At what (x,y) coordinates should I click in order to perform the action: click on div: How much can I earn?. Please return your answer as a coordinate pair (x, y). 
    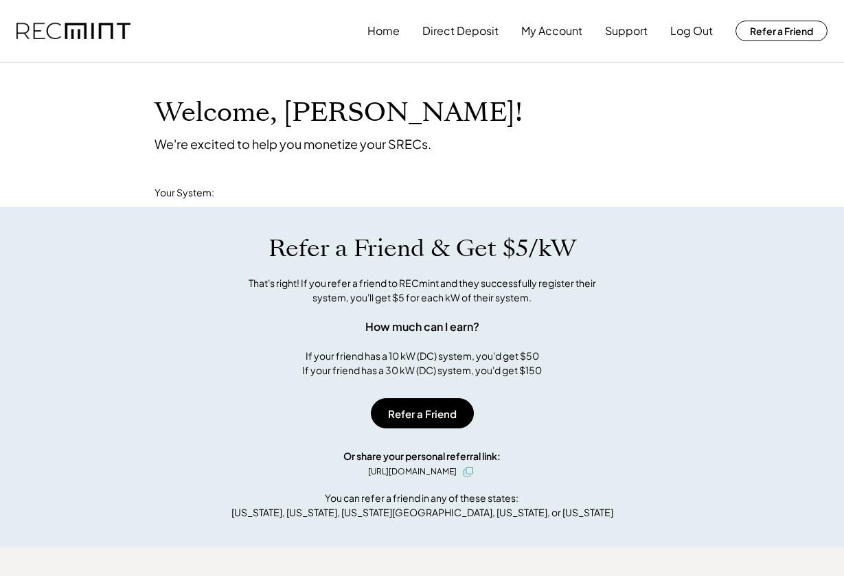
    Looking at the image, I should click on (423, 327).